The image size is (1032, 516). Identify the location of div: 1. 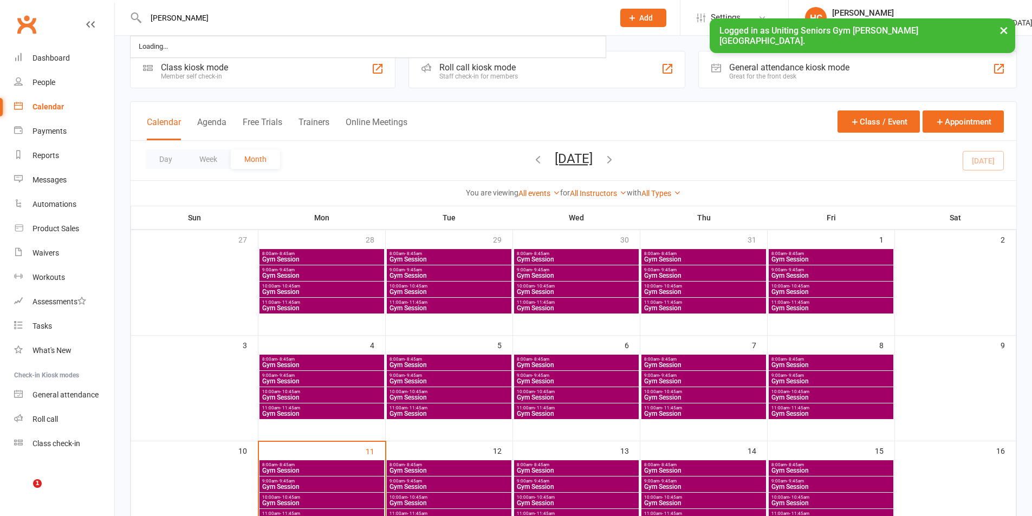
(887, 239).